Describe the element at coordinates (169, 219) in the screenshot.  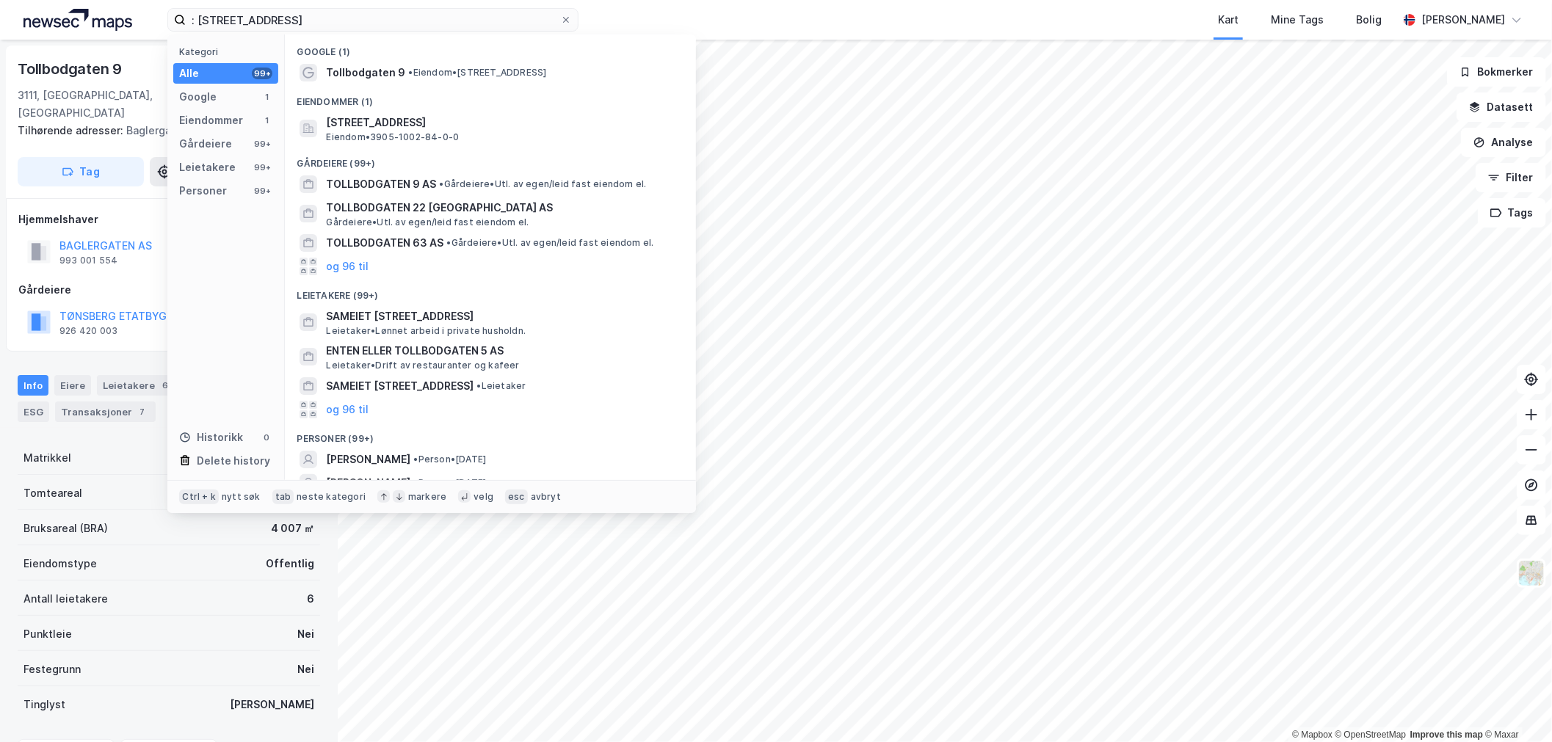
I see `div: Hjemmelshaver` at that location.